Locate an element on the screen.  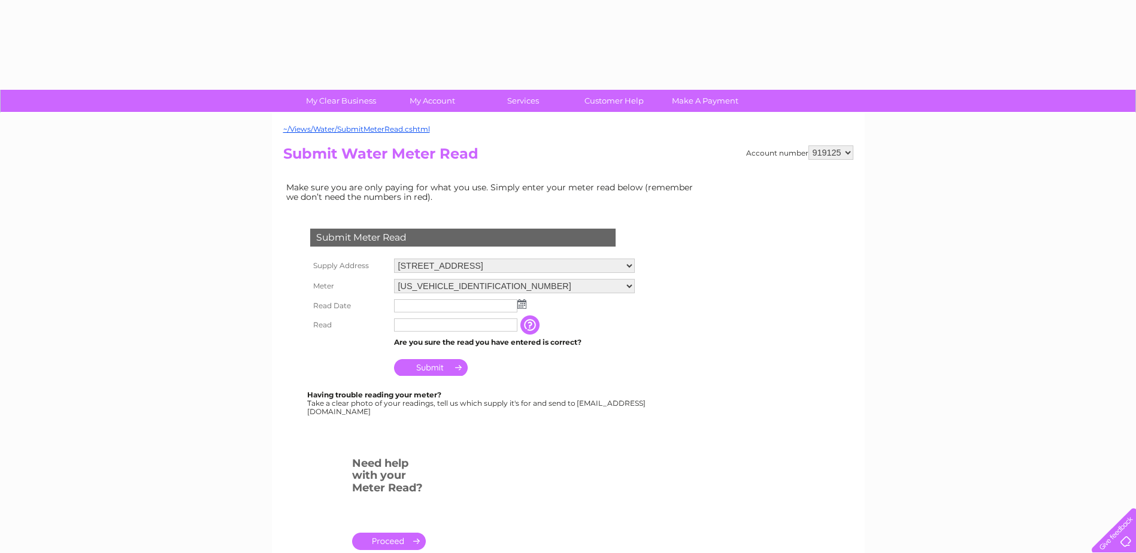
b: Having trouble reading your meter? is located at coordinates (374, 395).